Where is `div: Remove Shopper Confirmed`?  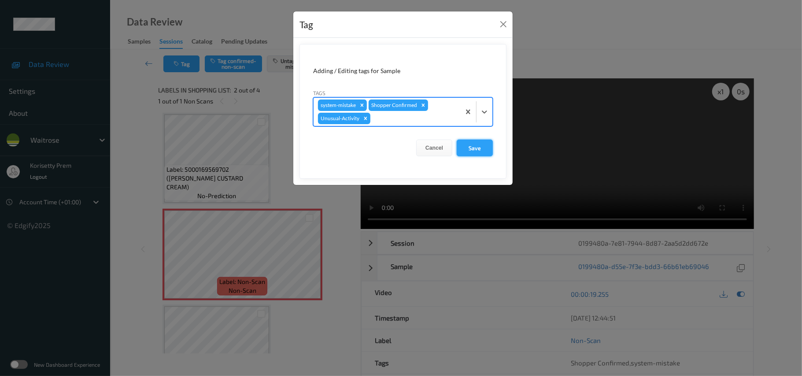 div: Remove Shopper Confirmed is located at coordinates (423, 105).